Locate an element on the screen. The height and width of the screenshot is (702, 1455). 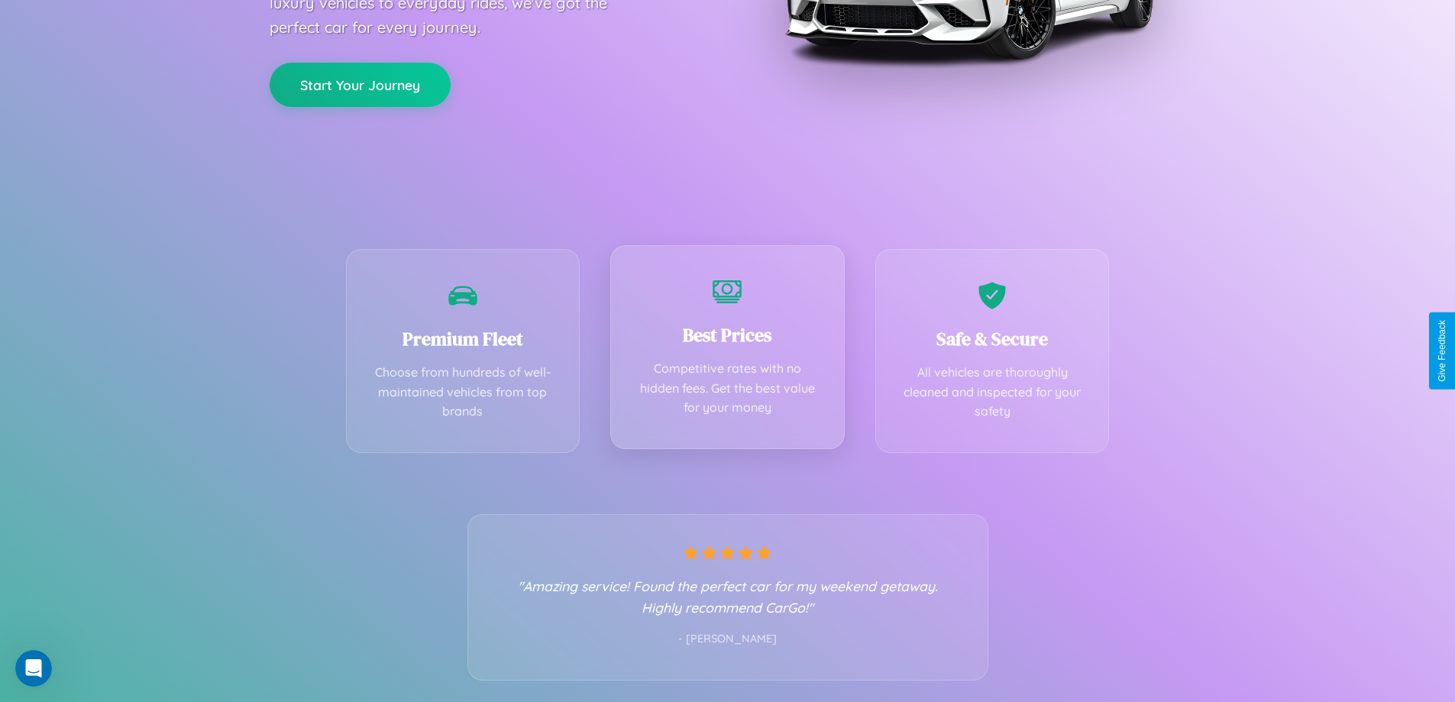
div: Give Feedback is located at coordinates (1442, 351).